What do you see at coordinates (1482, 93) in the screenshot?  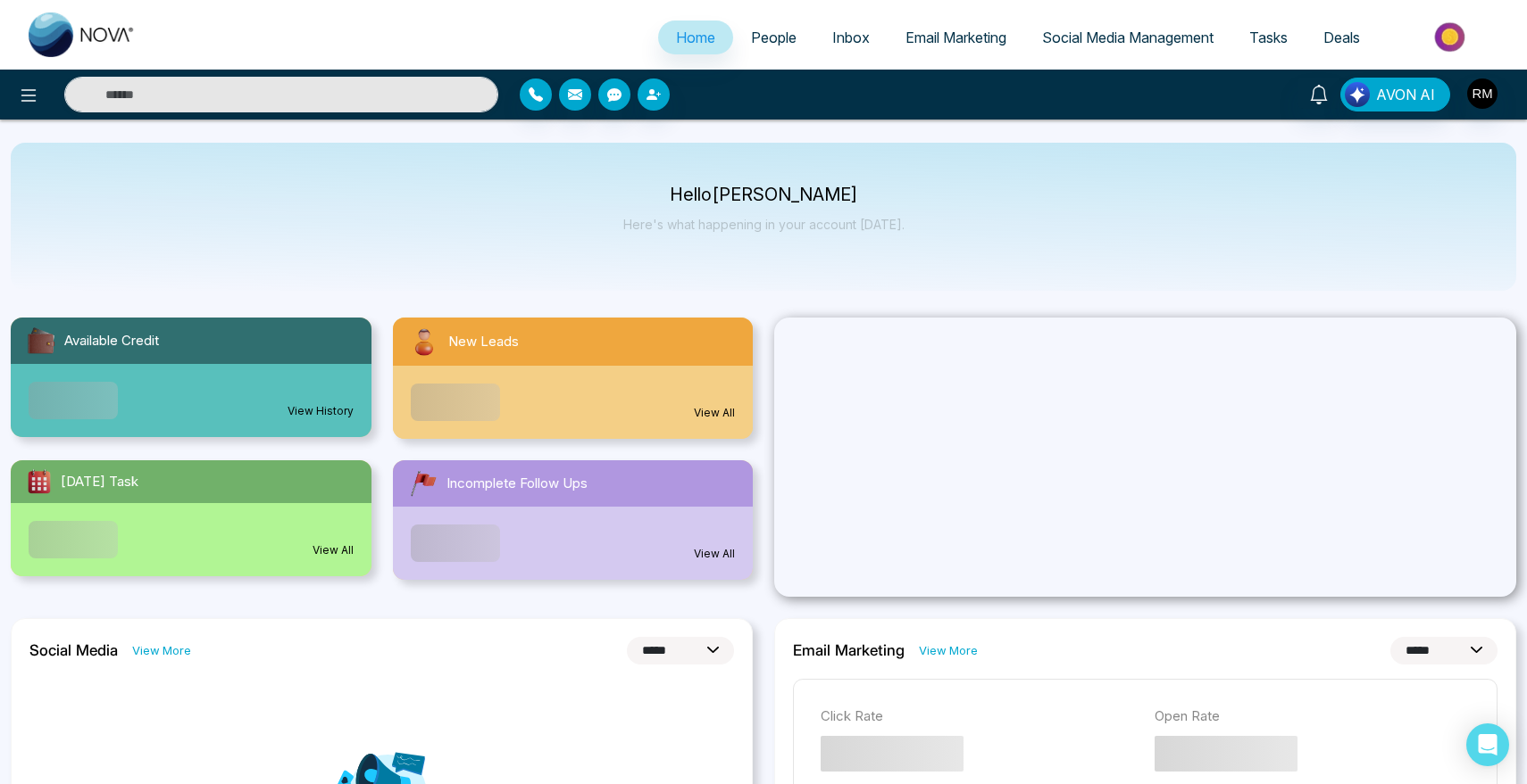 I see `img: User Avatar` at bounding box center [1482, 93].